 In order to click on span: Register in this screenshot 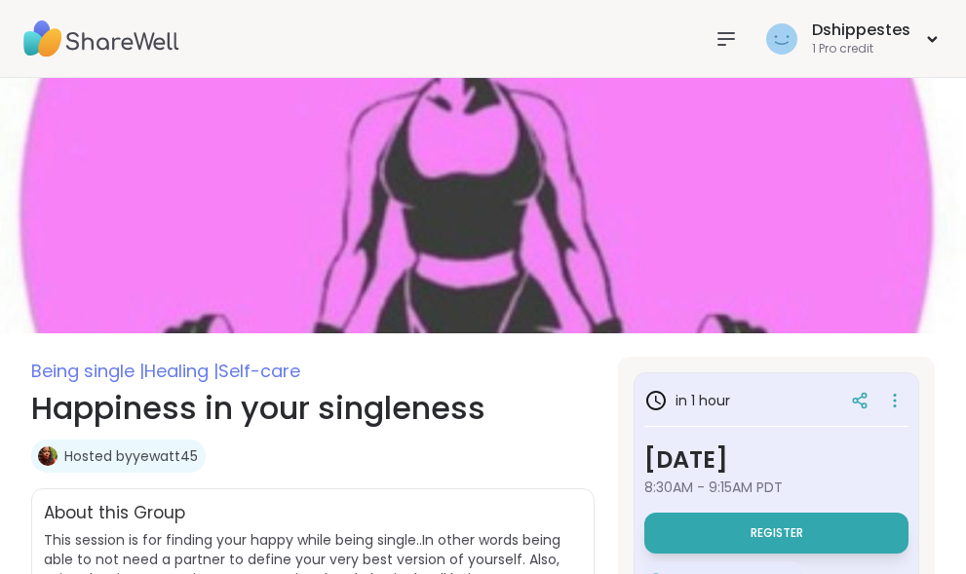, I will do `click(777, 533)`.